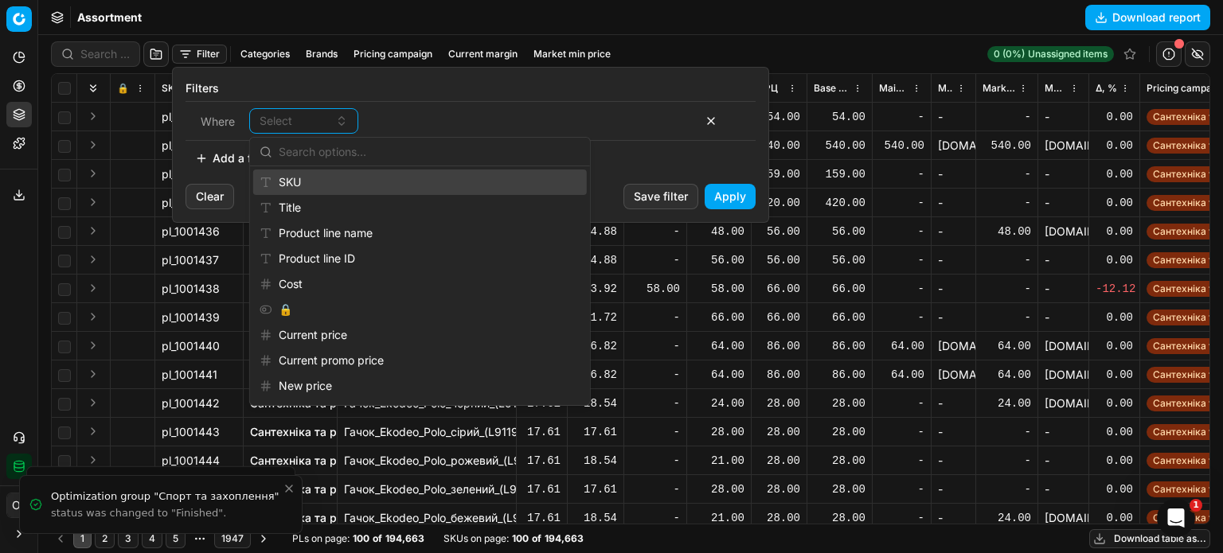  I want to click on button: Apply, so click(730, 197).